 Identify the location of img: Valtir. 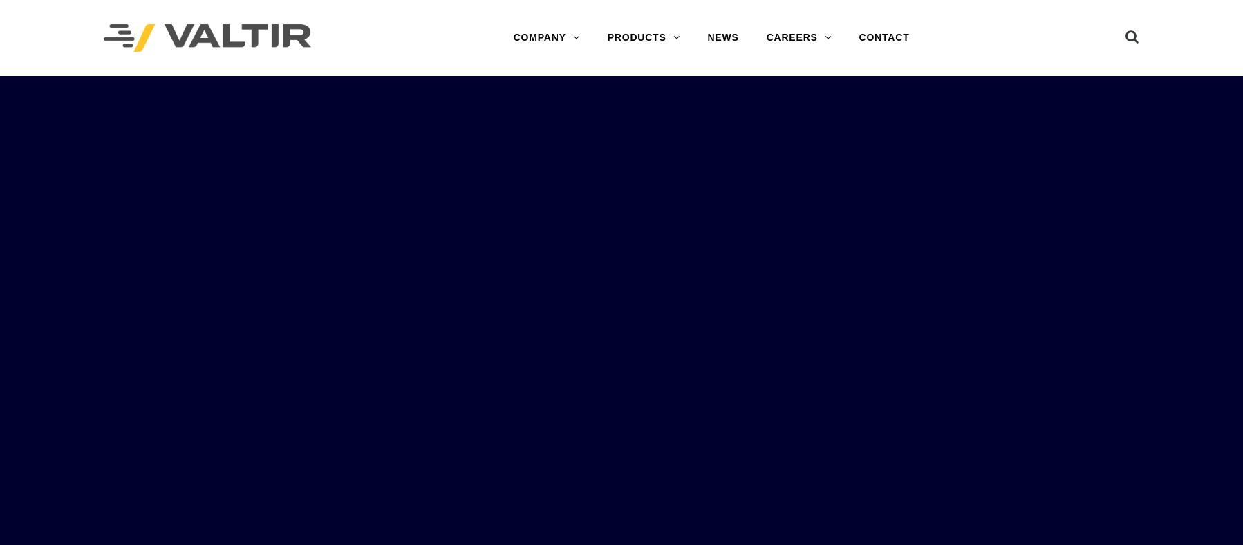
(207, 38).